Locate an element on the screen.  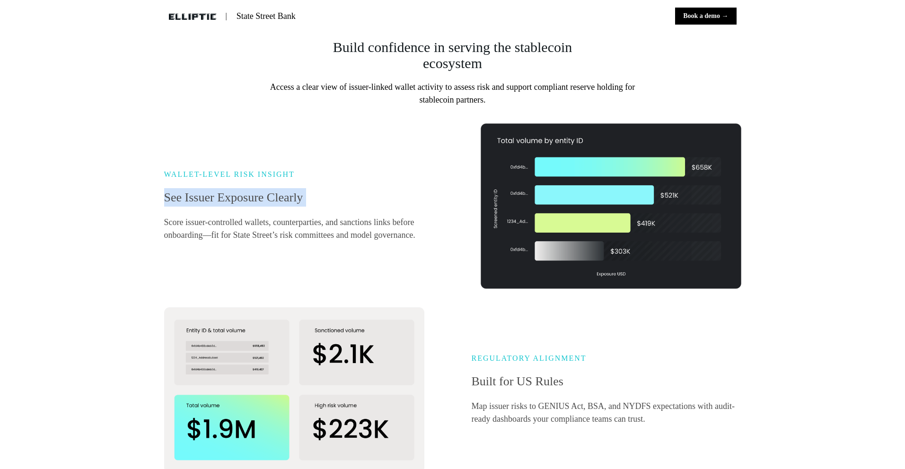
p: Map issuer risks to GENIUS Act, BSA, and NYDFS expectations with audit-ready dashboards your comp... is located at coordinates (606, 413).